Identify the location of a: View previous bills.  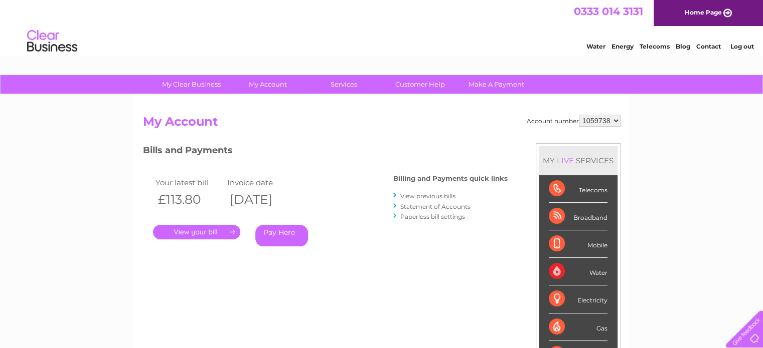
(428, 196).